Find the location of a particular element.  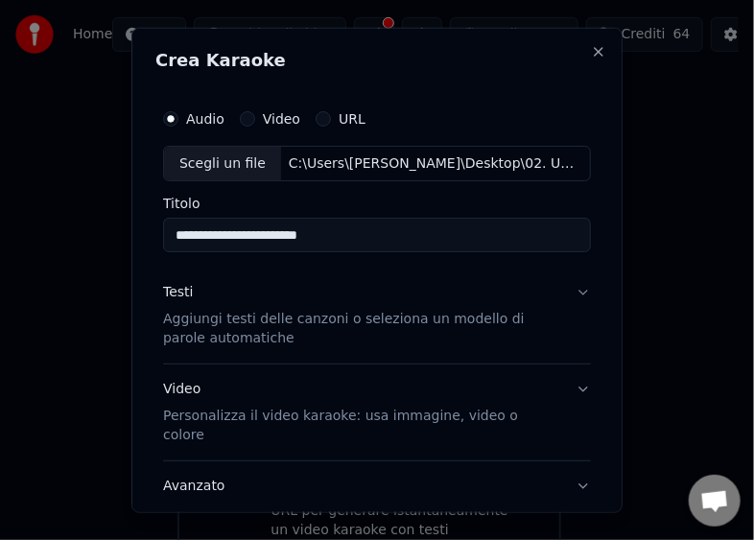

p: Aggiungi testi delle canzoni o seleziona un modello di parole automatiche is located at coordinates (362, 329).